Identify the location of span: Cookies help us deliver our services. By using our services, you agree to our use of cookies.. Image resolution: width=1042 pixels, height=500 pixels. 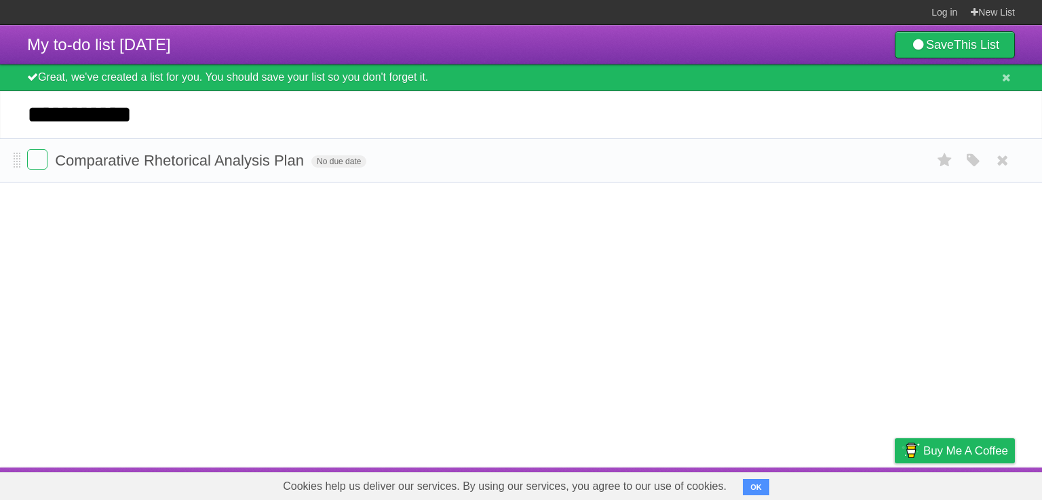
(505, 486).